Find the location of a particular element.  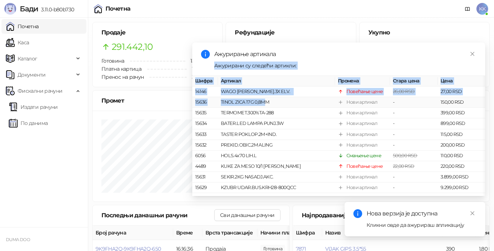

span: Каталог is located at coordinates (27, 59).